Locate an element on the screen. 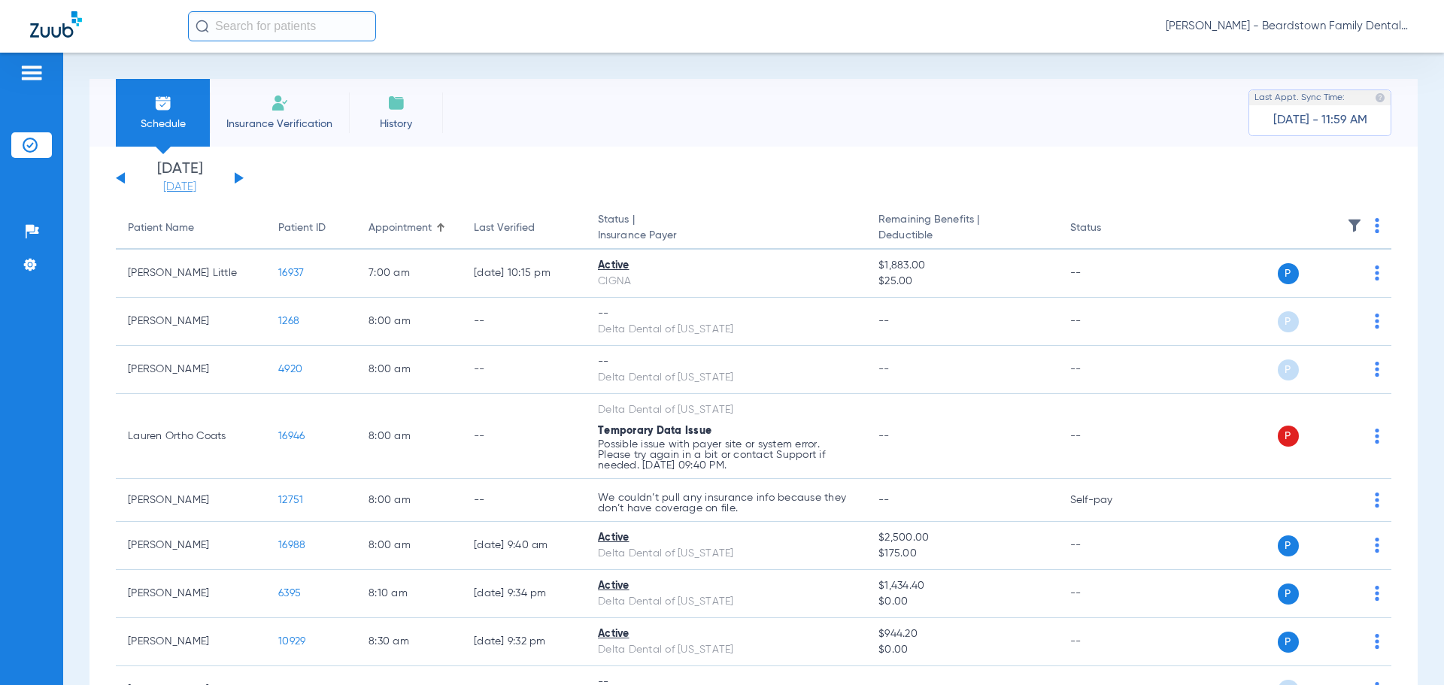  span: $175.00 is located at coordinates (962, 554).